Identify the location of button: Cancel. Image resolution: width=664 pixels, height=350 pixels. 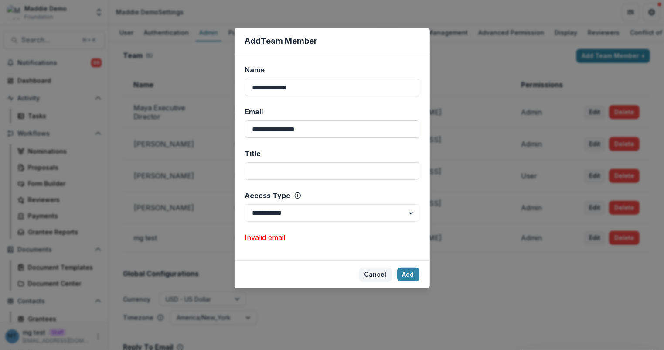
(376, 274).